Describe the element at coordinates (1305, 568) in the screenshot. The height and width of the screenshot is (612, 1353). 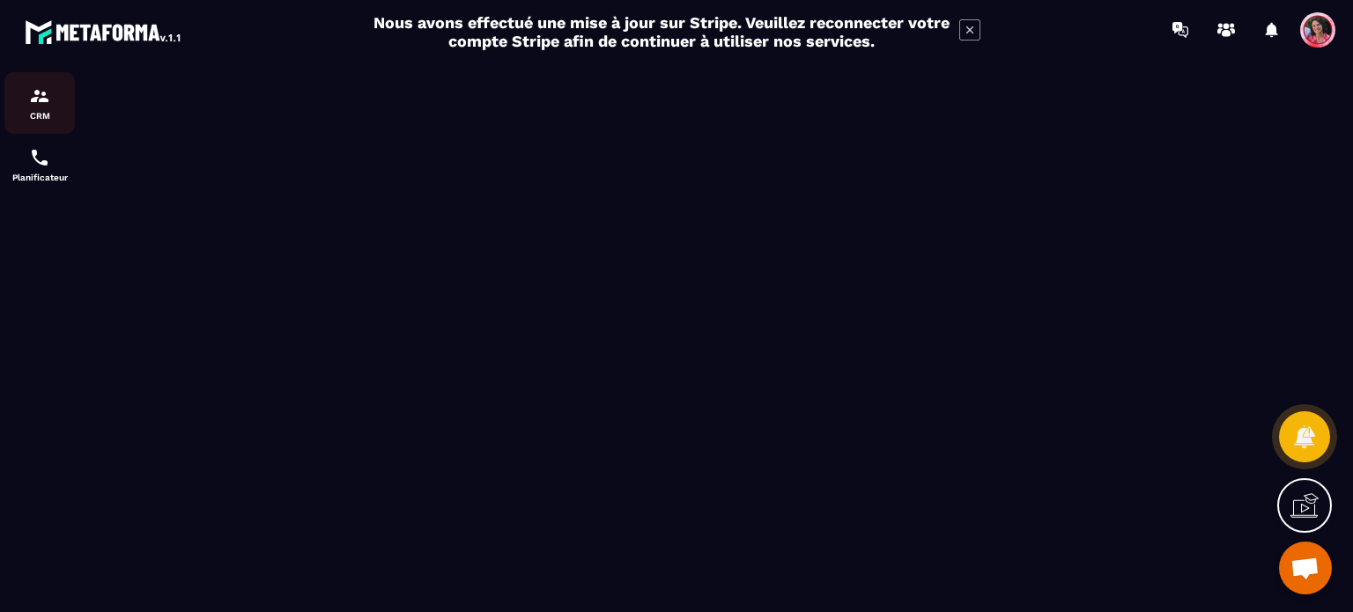
I see `div: Ouvrir le chat` at that location.